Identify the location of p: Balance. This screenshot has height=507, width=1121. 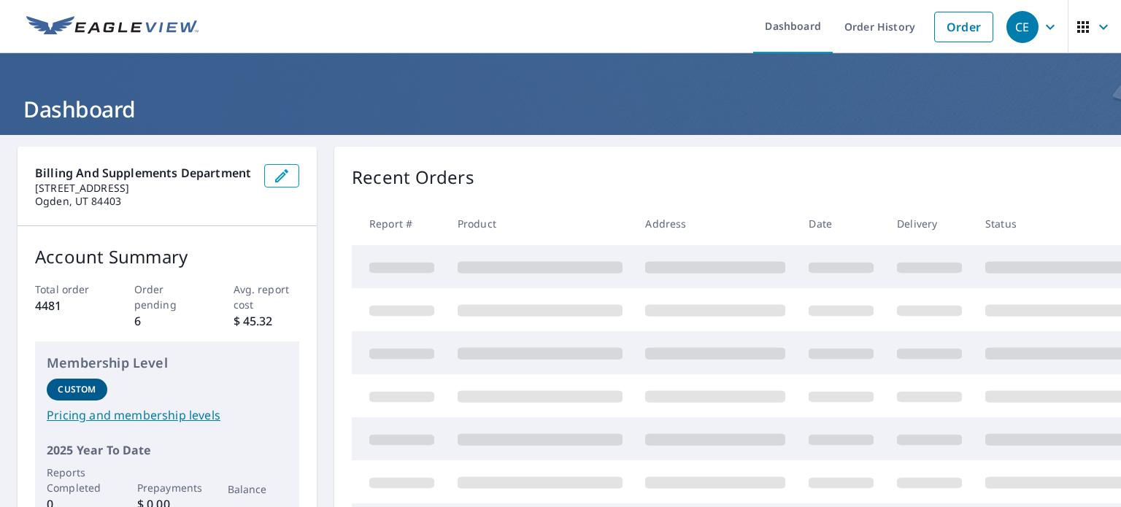
(258, 489).